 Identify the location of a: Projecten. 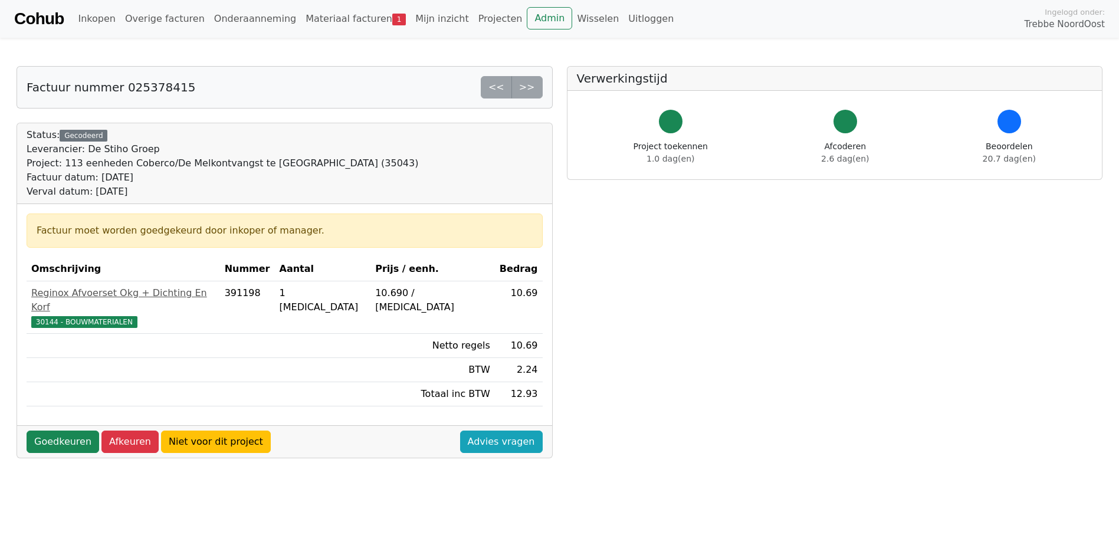
(500, 19).